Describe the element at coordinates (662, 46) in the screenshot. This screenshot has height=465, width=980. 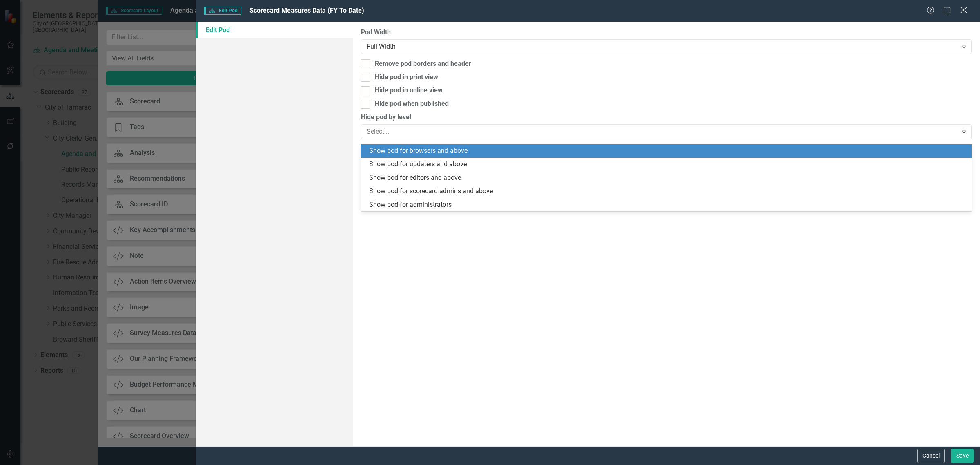
I see `div: Full Width` at that location.